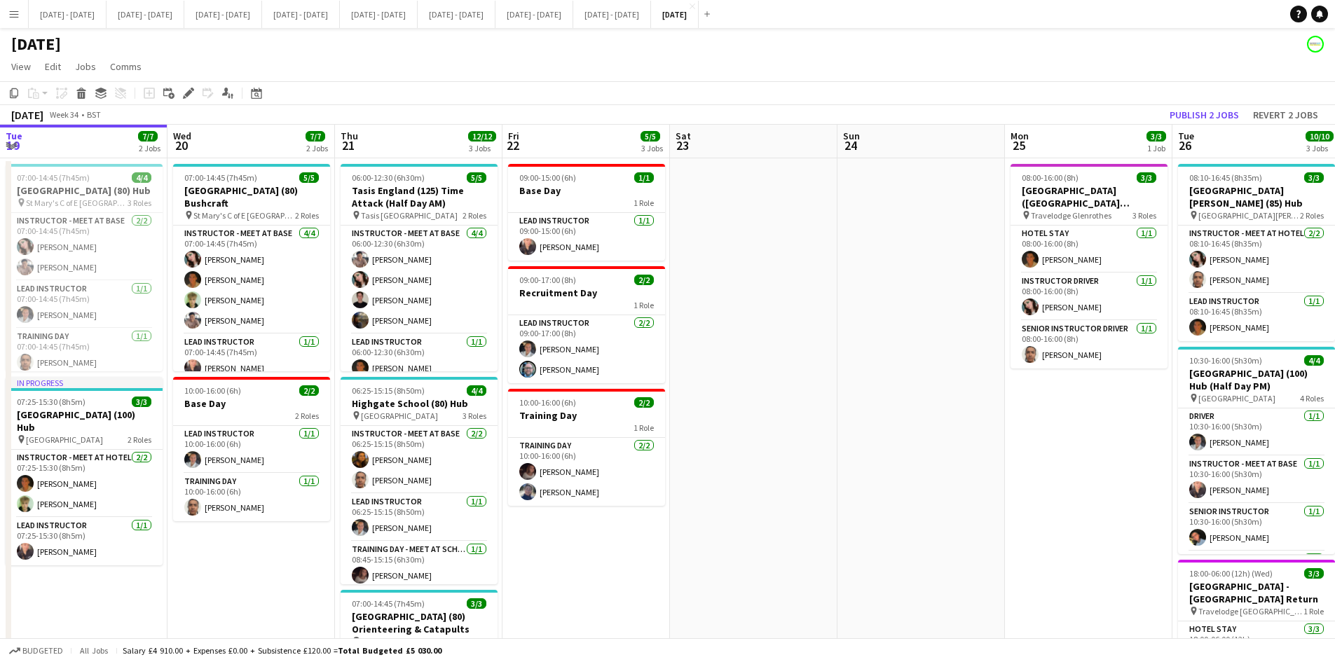 Image resolution: width=1335 pixels, height=662 pixels. What do you see at coordinates (388, 390) in the screenshot?
I see `span: 06:25-15:15 (8h50m)` at bounding box center [388, 390].